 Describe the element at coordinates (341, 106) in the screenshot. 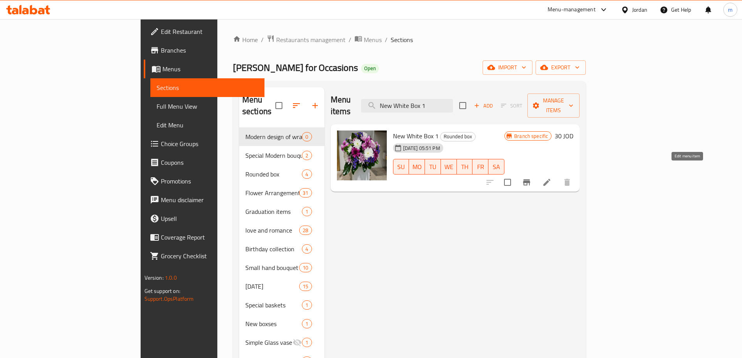

I see `h2: Menu items` at that location.